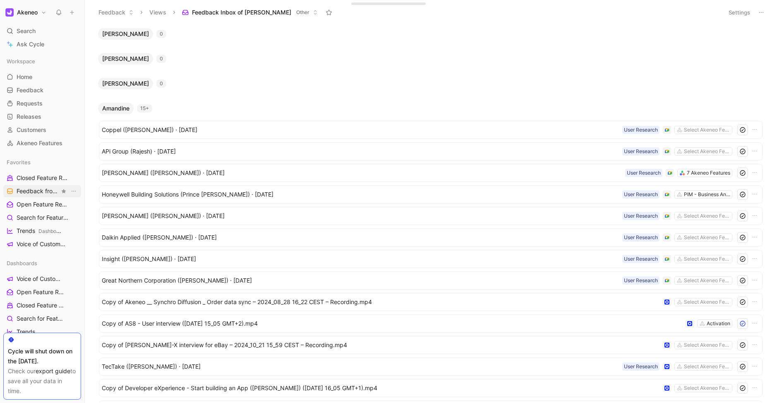 The height and width of the screenshot is (403, 777). I want to click on div: 15+, so click(144, 108).